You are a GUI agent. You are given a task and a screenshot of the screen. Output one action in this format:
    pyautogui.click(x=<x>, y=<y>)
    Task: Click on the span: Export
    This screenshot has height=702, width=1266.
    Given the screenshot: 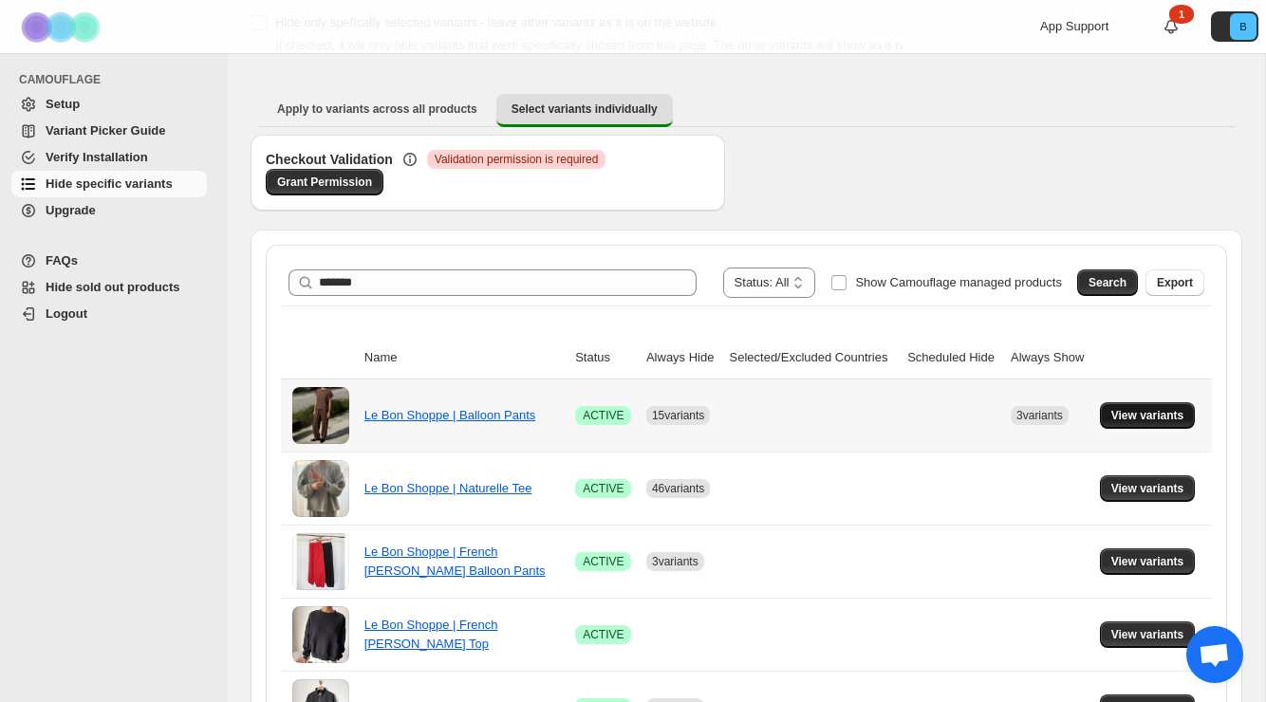 What is the action you would take?
    pyautogui.click(x=1174, y=283)
    